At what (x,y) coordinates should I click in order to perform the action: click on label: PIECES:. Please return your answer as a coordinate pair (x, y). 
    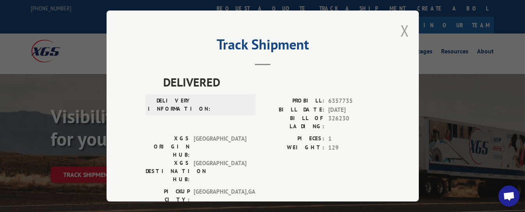
    Looking at the image, I should click on (294, 139).